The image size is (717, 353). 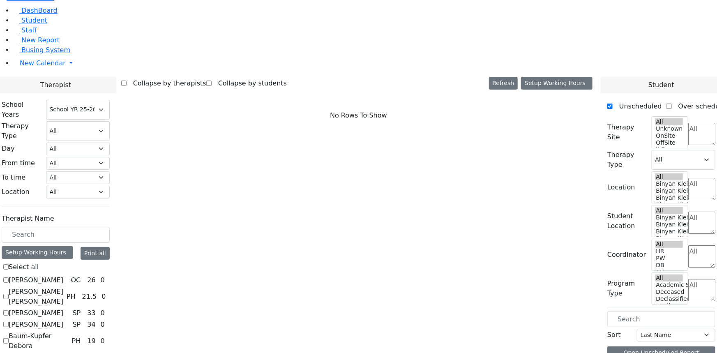 What do you see at coordinates (41, 50) in the screenshot?
I see `a: Busing System` at bounding box center [41, 50].